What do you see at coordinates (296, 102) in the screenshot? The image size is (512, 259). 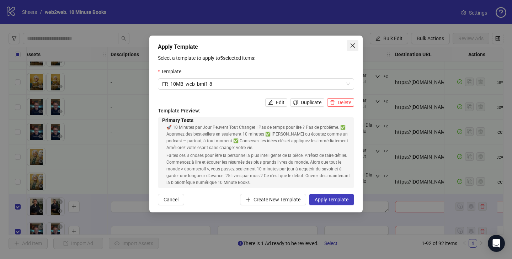 I see `span: copy` at bounding box center [296, 102].